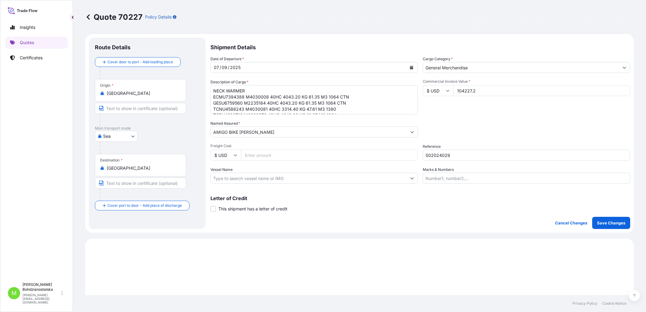  What do you see at coordinates (31, 58) in the screenshot?
I see `p: Certificates` at bounding box center [31, 58].